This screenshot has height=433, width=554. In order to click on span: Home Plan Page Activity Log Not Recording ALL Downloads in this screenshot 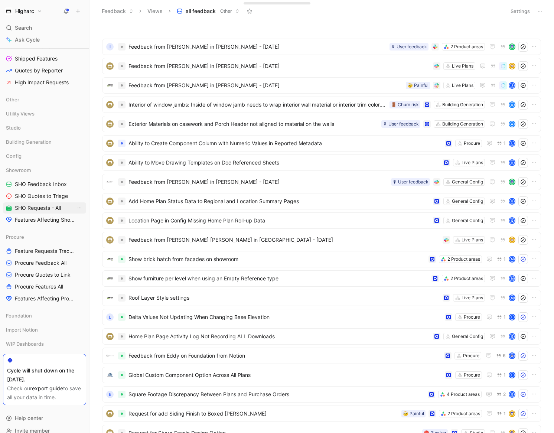, I will do `click(279, 336)`.